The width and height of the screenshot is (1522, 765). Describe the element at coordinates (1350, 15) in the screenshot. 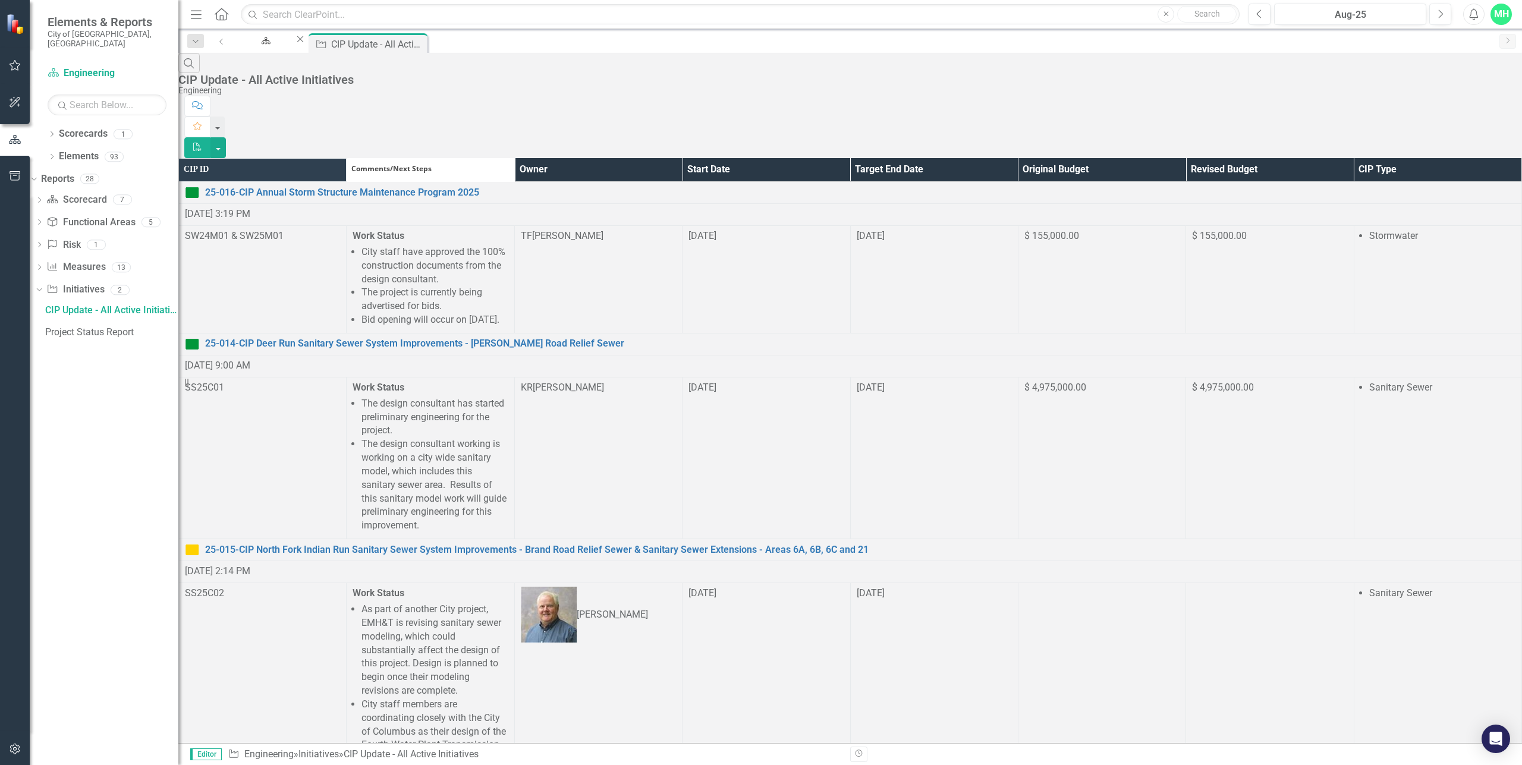

I see `div: Aug-25` at that location.